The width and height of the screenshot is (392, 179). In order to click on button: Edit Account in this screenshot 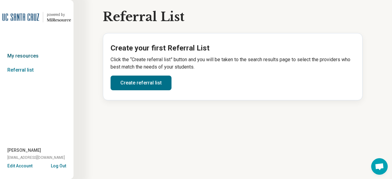, I will do `click(20, 166)`.